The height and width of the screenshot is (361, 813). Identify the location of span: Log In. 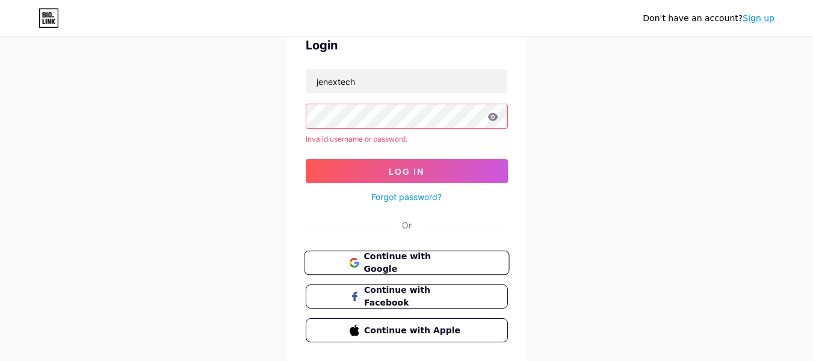
(406, 171).